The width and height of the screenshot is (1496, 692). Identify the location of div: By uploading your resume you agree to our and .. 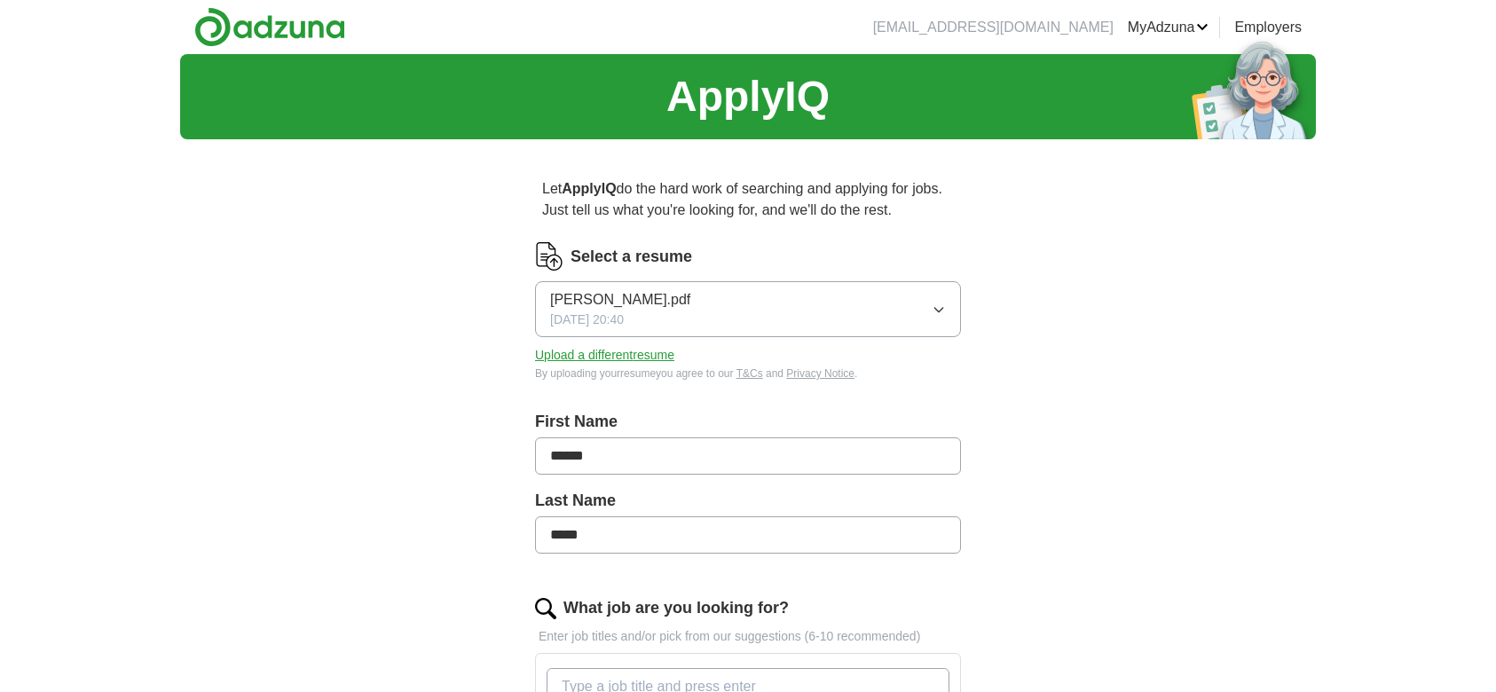
(748, 374).